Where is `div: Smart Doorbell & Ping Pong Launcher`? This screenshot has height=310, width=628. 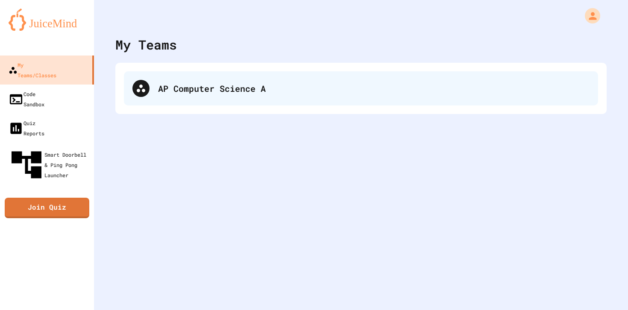
div: Smart Doorbell & Ping Pong Launcher is located at coordinates (50, 165).